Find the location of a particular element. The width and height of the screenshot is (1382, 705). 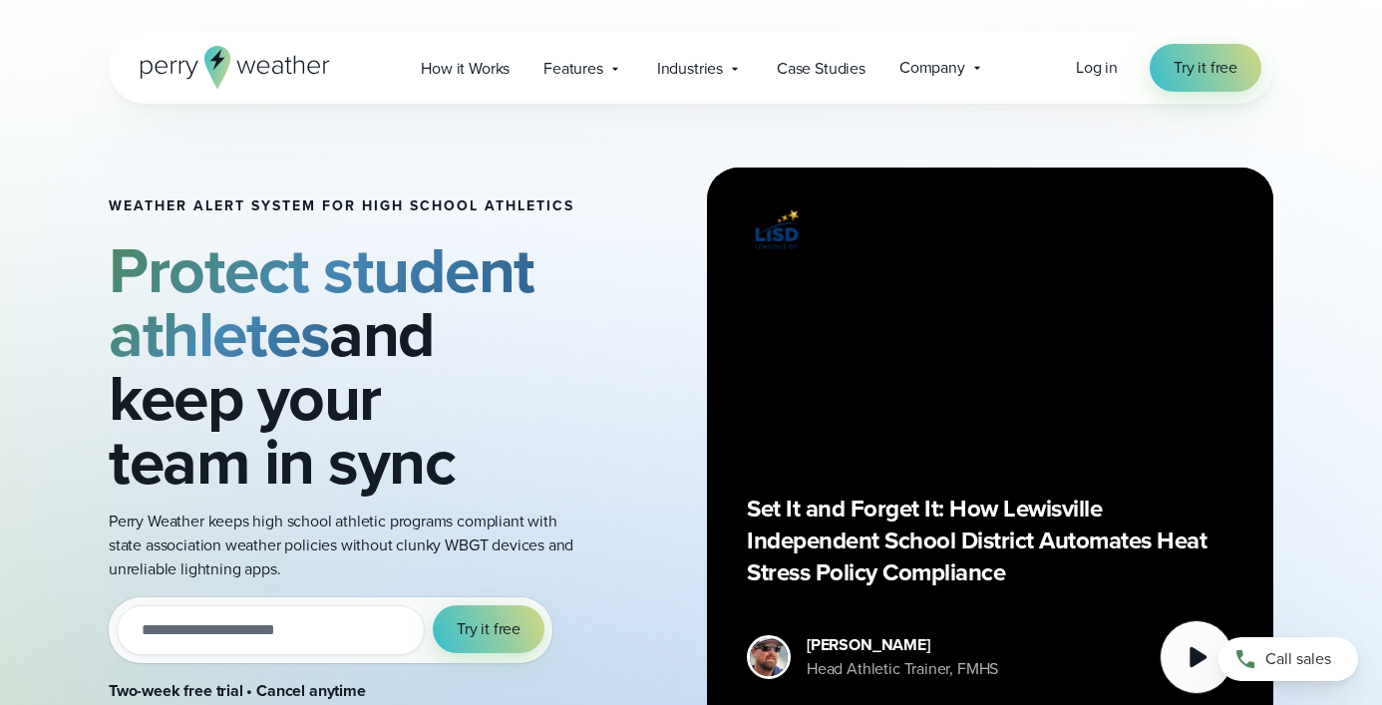

h1: Weather Alert System for High School Athletics is located at coordinates (342, 206).